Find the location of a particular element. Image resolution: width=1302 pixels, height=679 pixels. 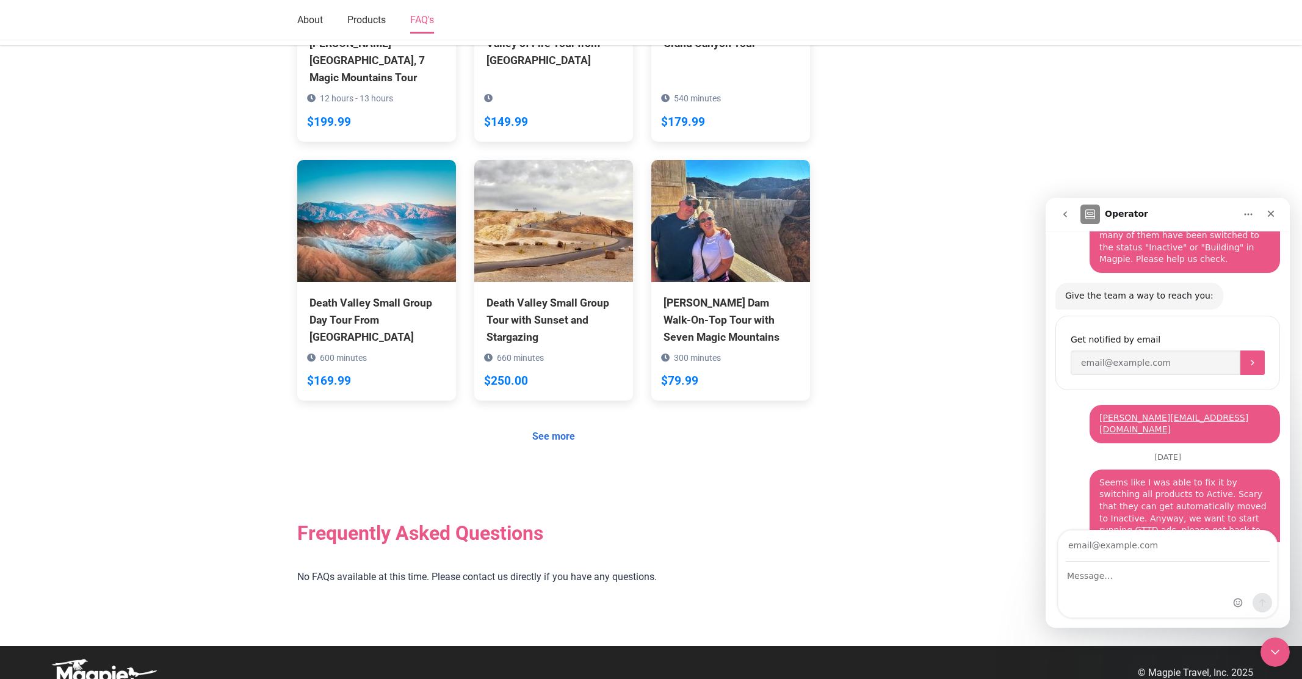

span: 660 minutes is located at coordinates (520, 358).